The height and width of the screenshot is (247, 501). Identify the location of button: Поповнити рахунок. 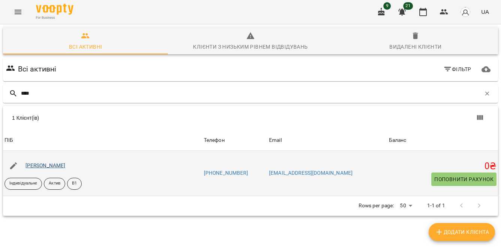
(464, 179).